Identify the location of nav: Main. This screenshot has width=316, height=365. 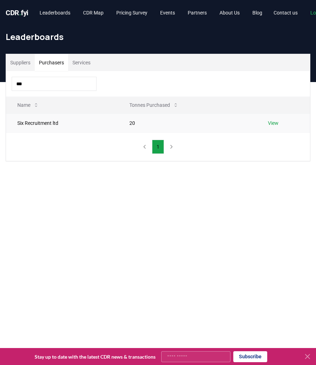
(151, 13).